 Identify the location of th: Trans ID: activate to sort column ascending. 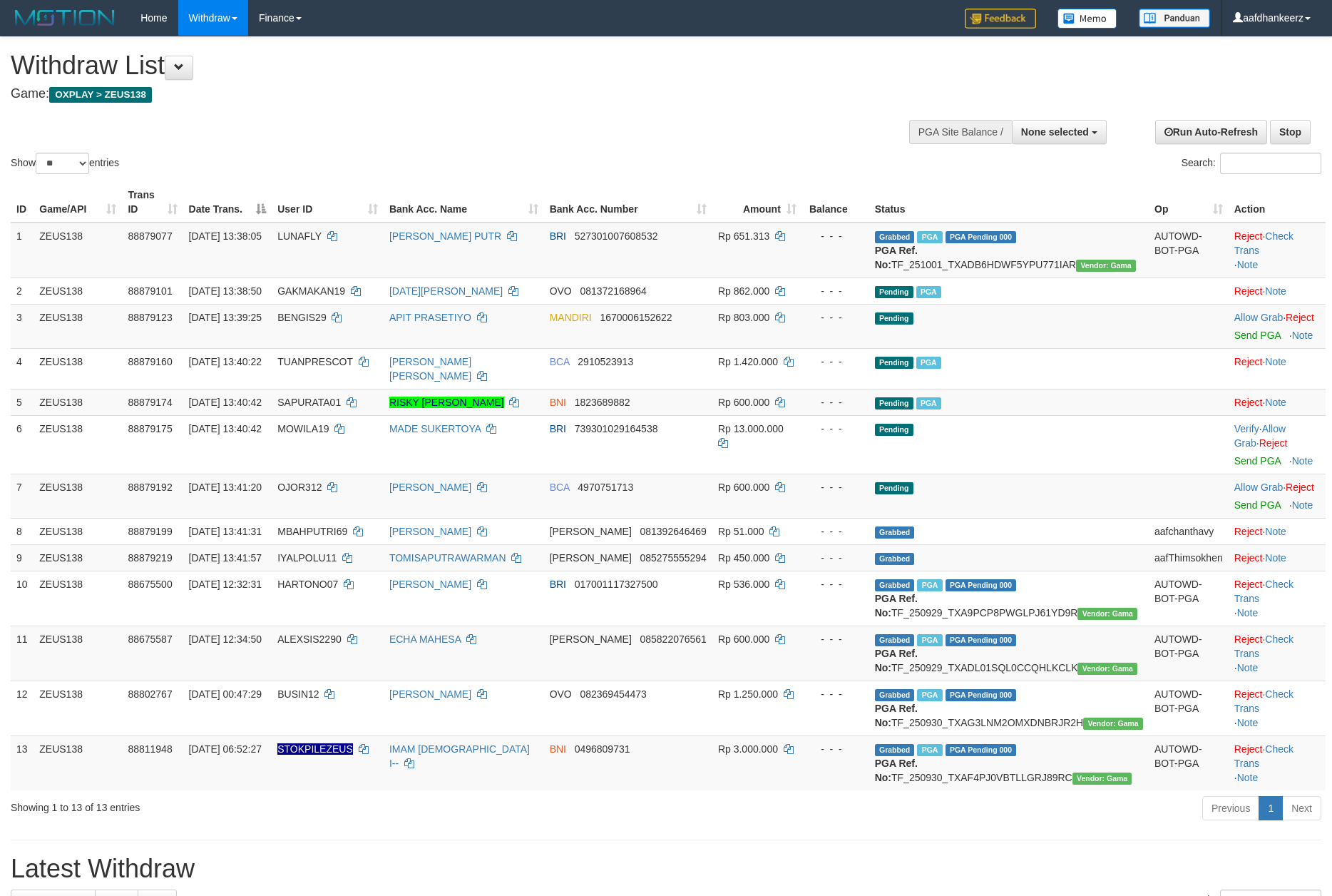
(152, 201).